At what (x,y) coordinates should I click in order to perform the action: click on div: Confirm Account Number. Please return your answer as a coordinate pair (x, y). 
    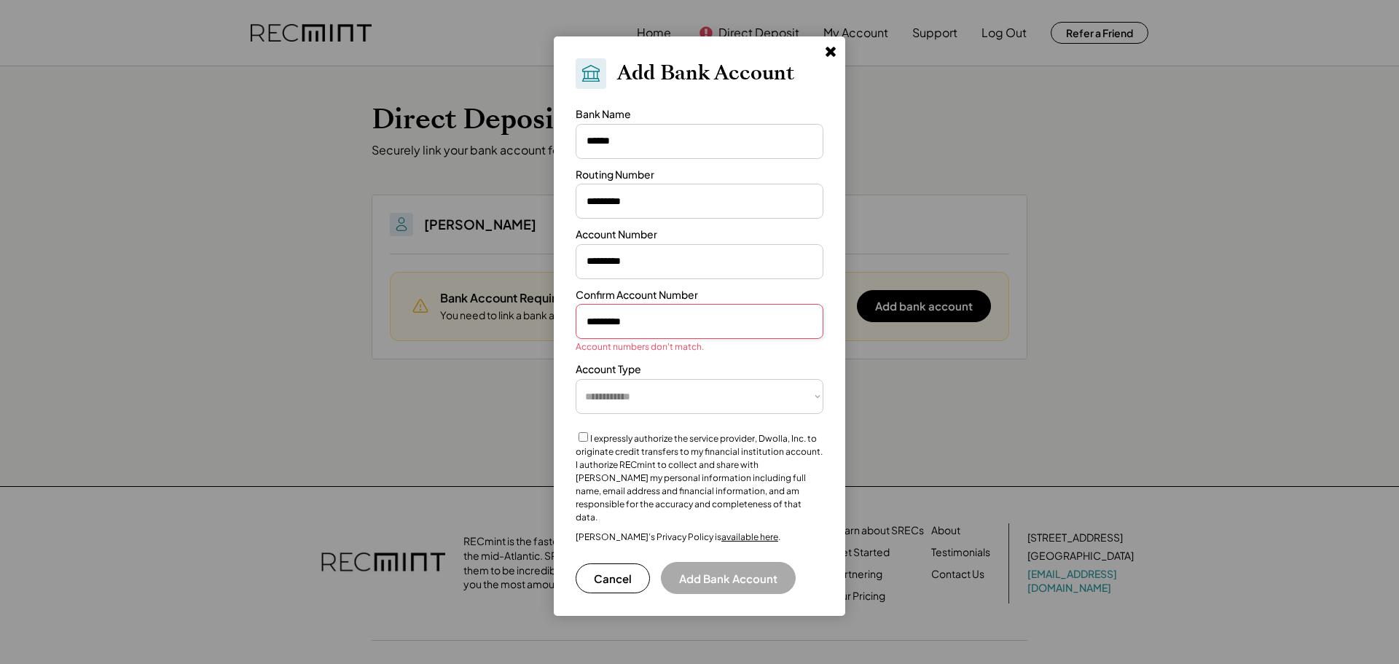
    Looking at the image, I should click on (637, 295).